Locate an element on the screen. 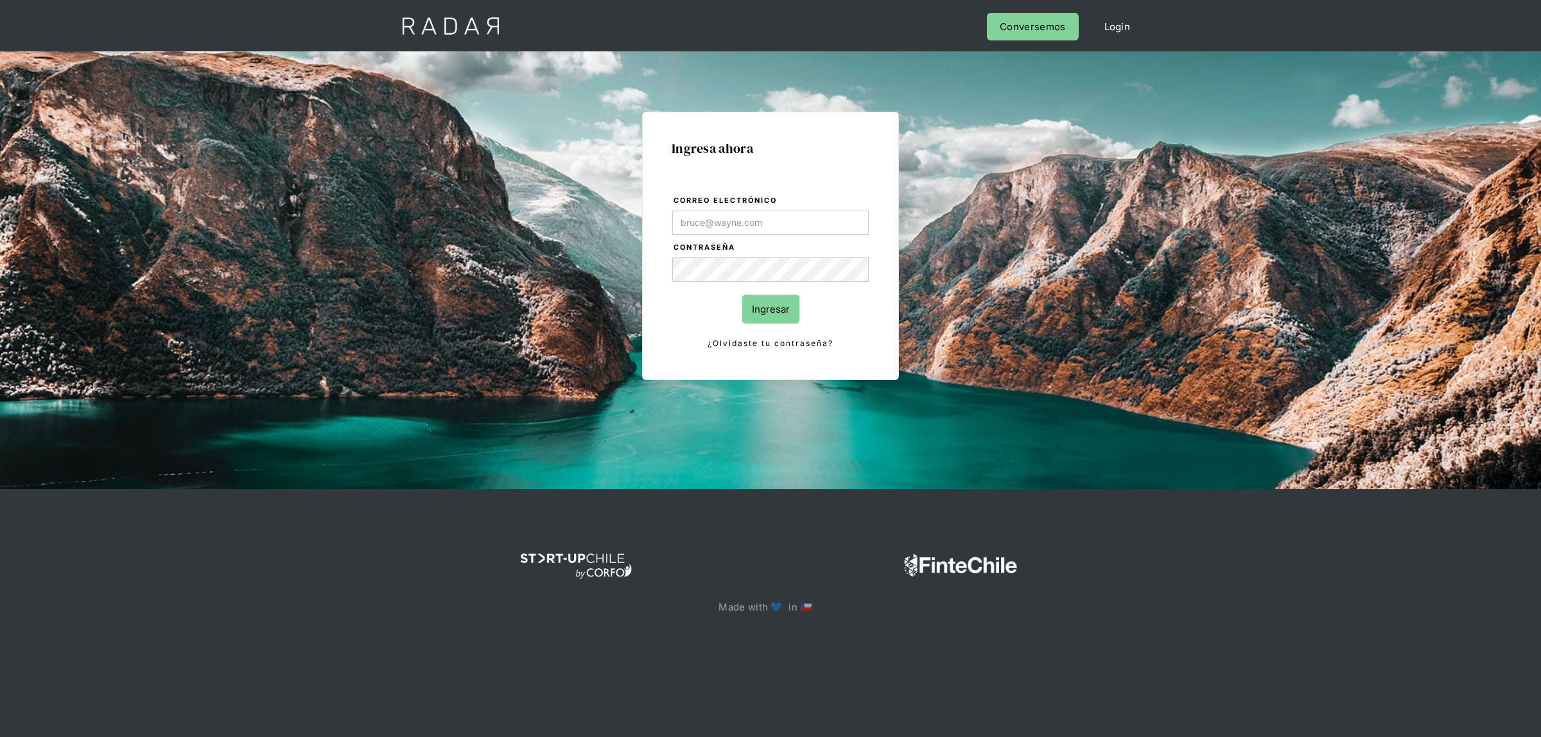 The height and width of the screenshot is (737, 1541). input: bruce@wayne.com is located at coordinates (770, 223).